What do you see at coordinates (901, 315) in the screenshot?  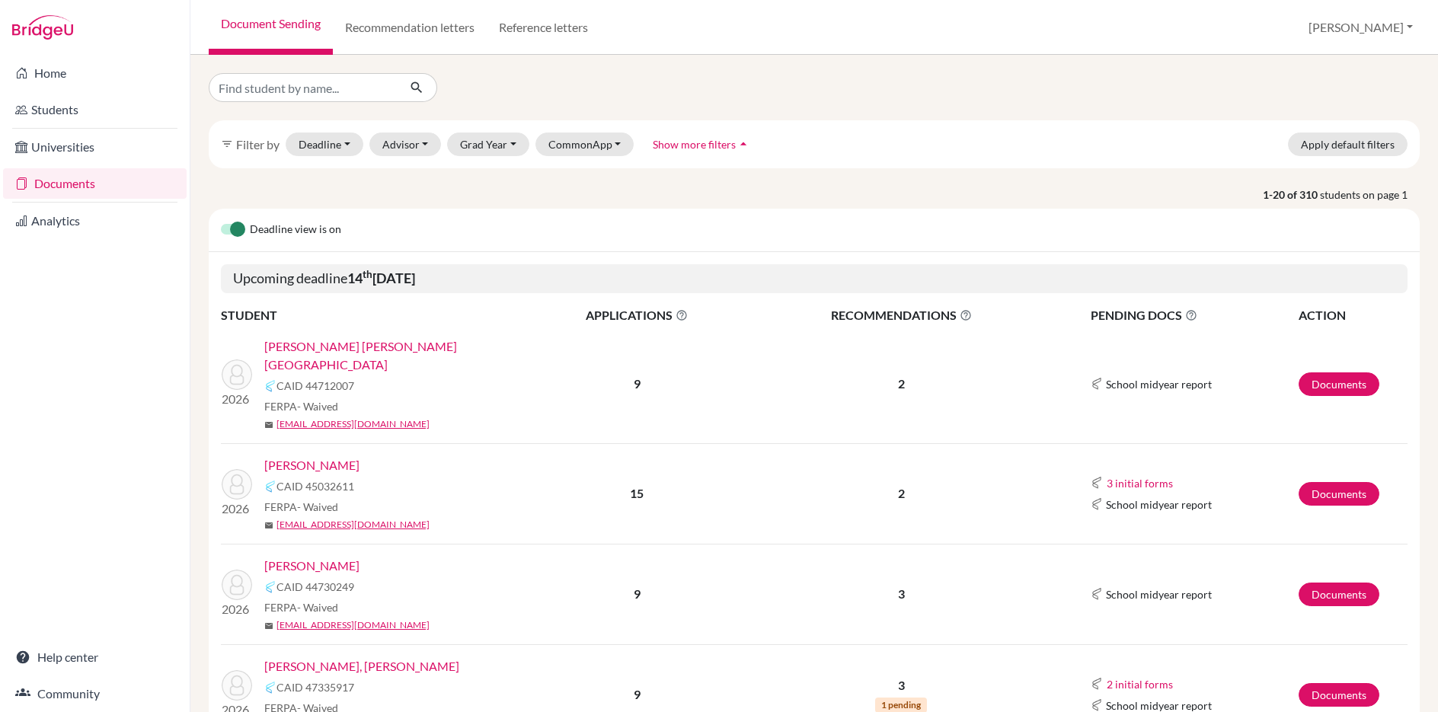 I see `span: RECOMMENDATIONS` at bounding box center [901, 315].